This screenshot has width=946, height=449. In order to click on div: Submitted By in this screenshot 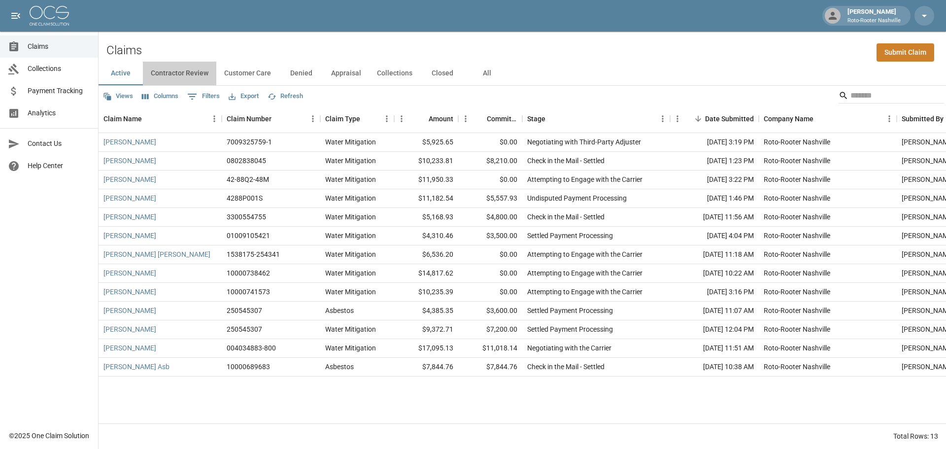, I will do `click(922, 119)`.